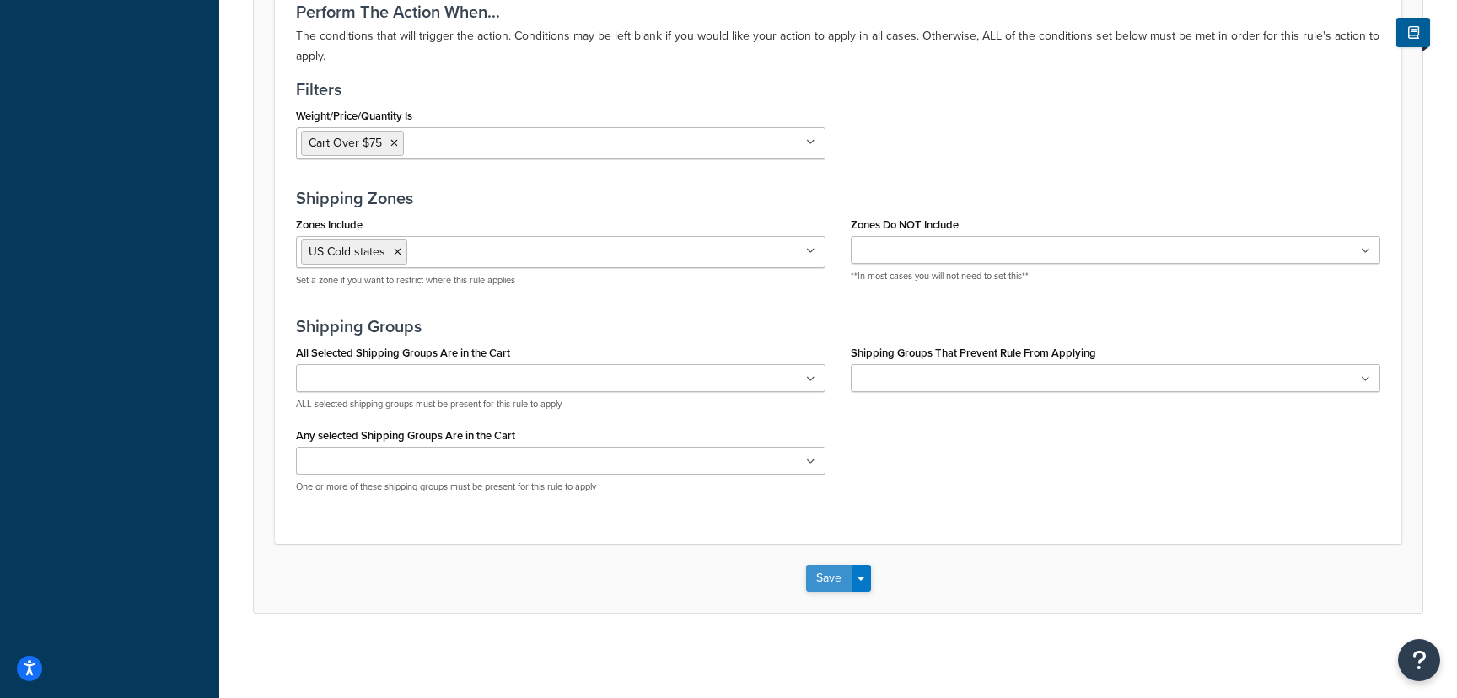  What do you see at coordinates (561, 486) in the screenshot?
I see `p: One or more of these shipping groups must be present for this rule to apply` at bounding box center [561, 486].